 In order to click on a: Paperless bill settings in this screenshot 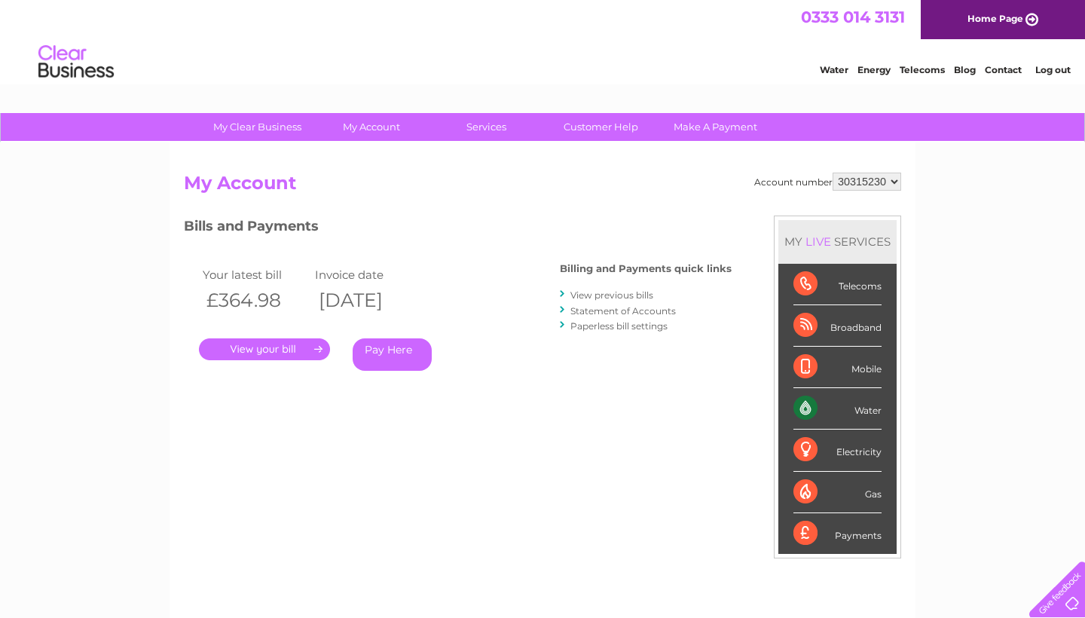, I will do `click(618, 325)`.